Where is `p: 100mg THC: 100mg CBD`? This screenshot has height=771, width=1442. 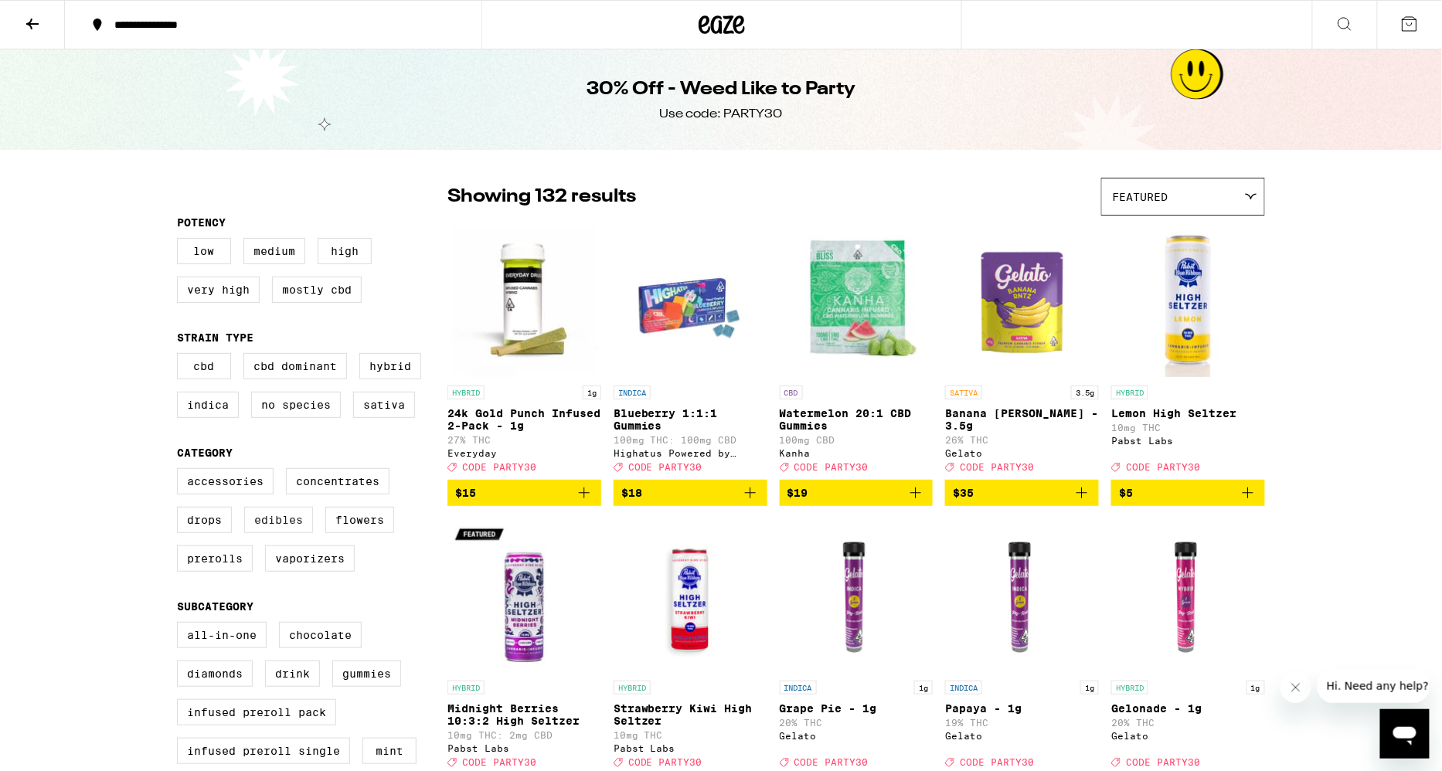 p: 100mg THC: 100mg CBD is located at coordinates (690, 440).